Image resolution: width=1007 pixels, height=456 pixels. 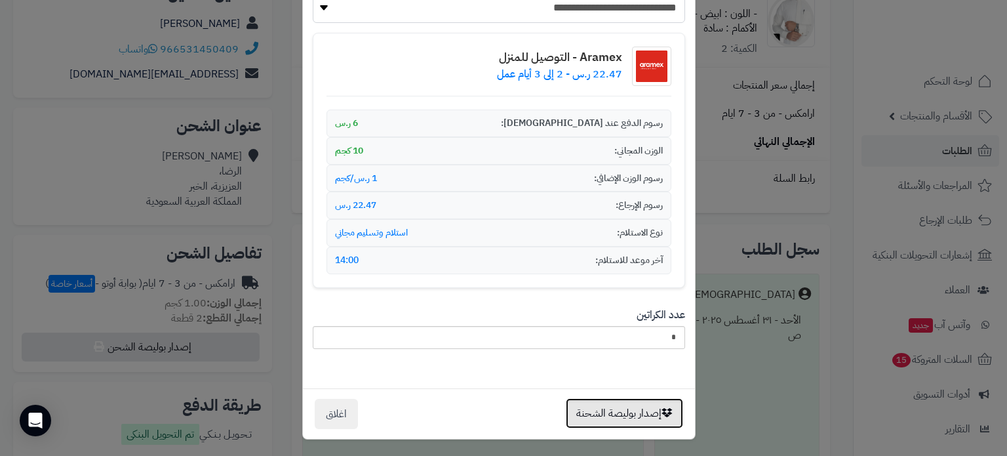 What do you see at coordinates (559, 74) in the screenshot?
I see `p: 22.47 ر.س - 2 إلى 3 أيام عمل` at bounding box center [559, 74].